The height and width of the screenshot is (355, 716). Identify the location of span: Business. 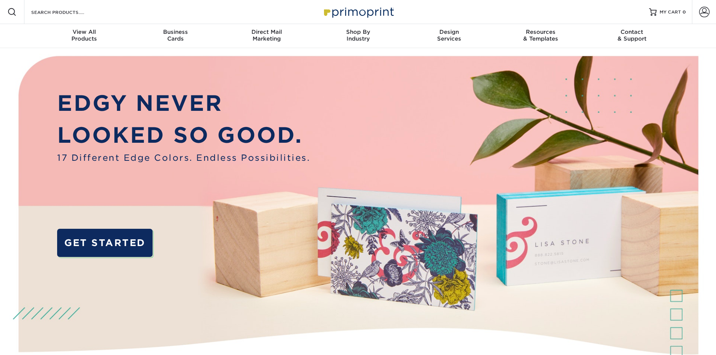
(175, 32).